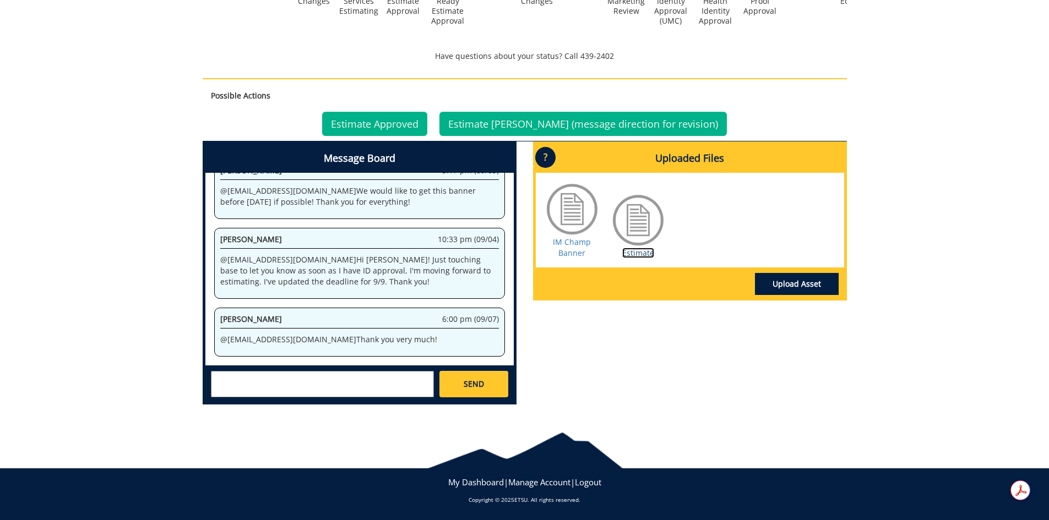 The image size is (1049, 520). I want to click on a: My Dashboard, so click(476, 482).